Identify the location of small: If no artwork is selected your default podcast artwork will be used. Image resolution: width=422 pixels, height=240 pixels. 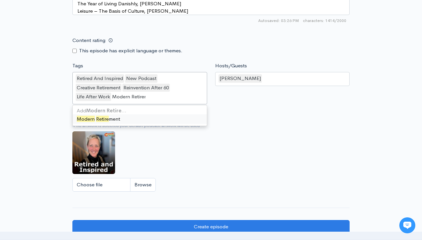
(211, 126).